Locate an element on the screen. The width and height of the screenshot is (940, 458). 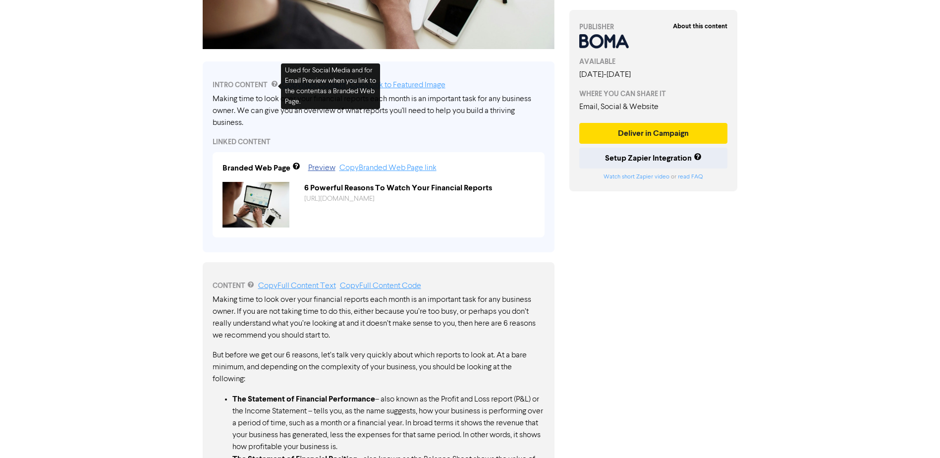
li: – also known as the Profit and Loss report (P&L) or the Income Statement – tells you, as the name... is located at coordinates (389, 423).